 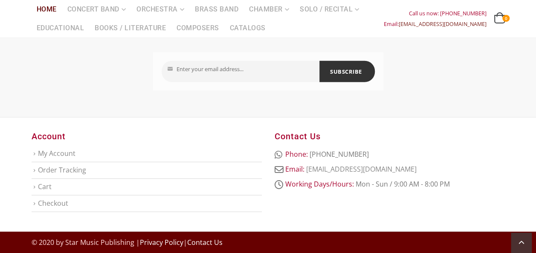 I want to click on a: Catalogs, so click(x=248, y=28).